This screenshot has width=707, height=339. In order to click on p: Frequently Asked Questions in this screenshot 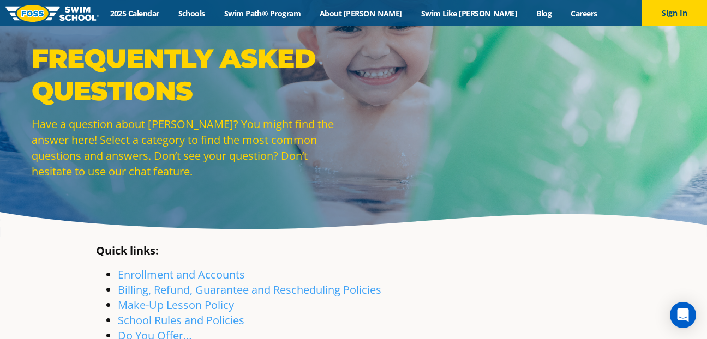, I will do `click(190, 75)`.